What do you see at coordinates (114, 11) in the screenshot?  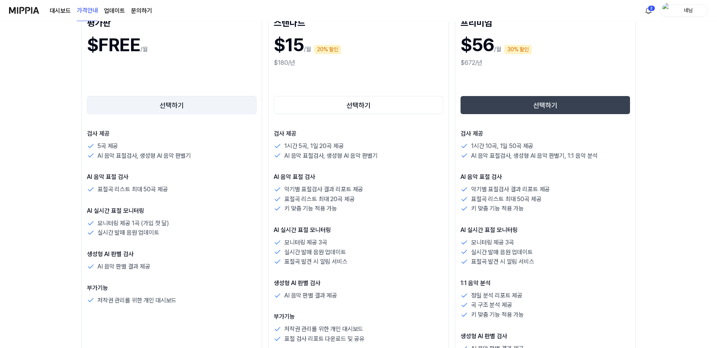 I see `a: 업데이트` at bounding box center [114, 11].